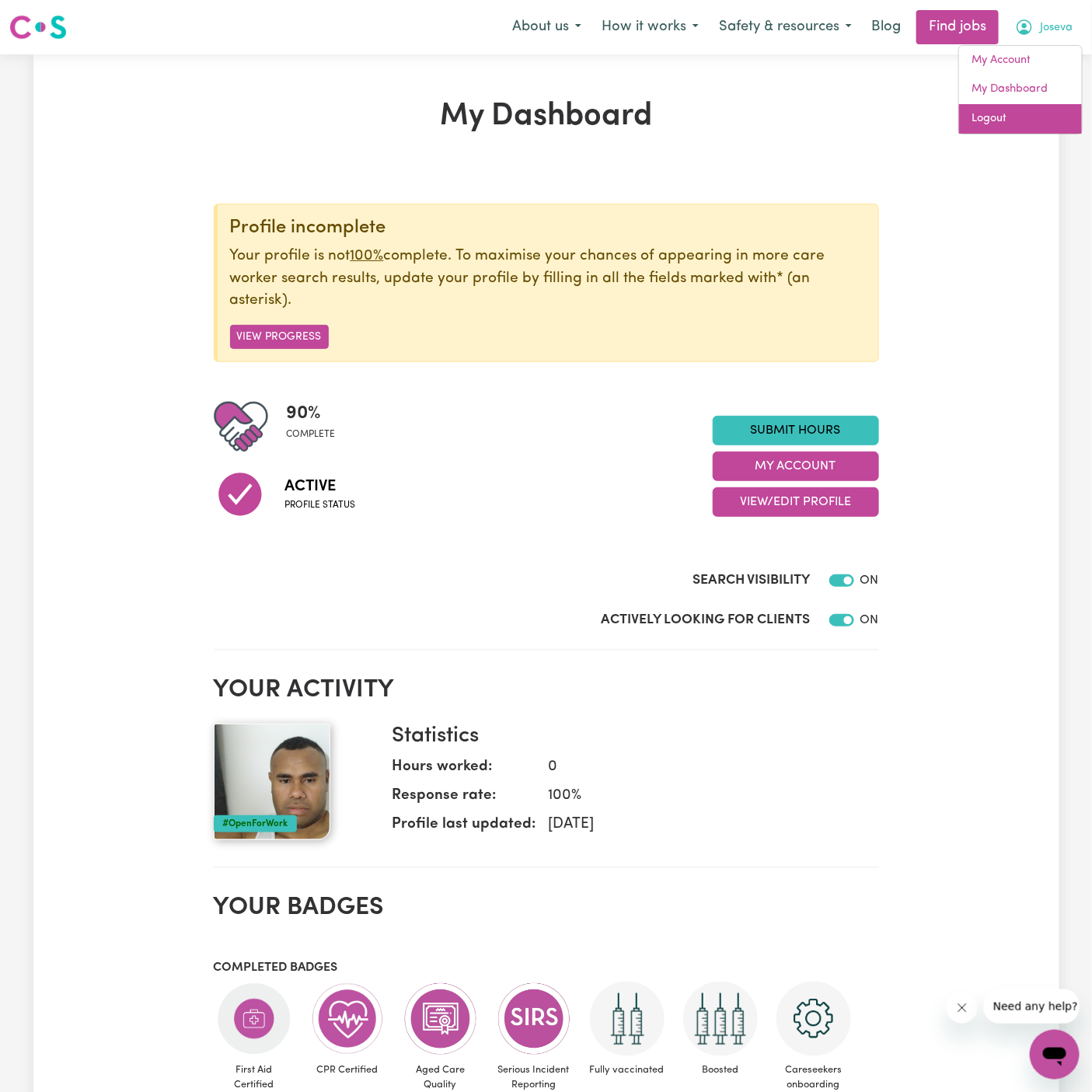  I want to click on dd: 100 %, so click(701, 796).